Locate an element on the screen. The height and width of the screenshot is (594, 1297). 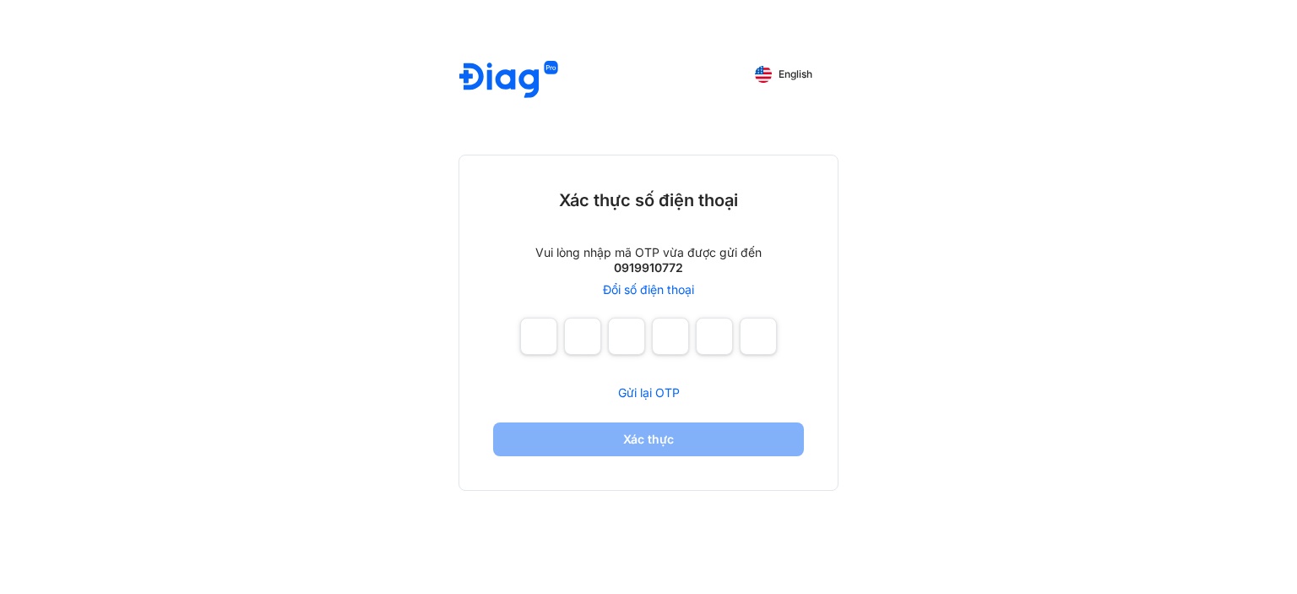
div: Vui lòng nhập mã OTP vừa được gửi đến is located at coordinates (648, 252).